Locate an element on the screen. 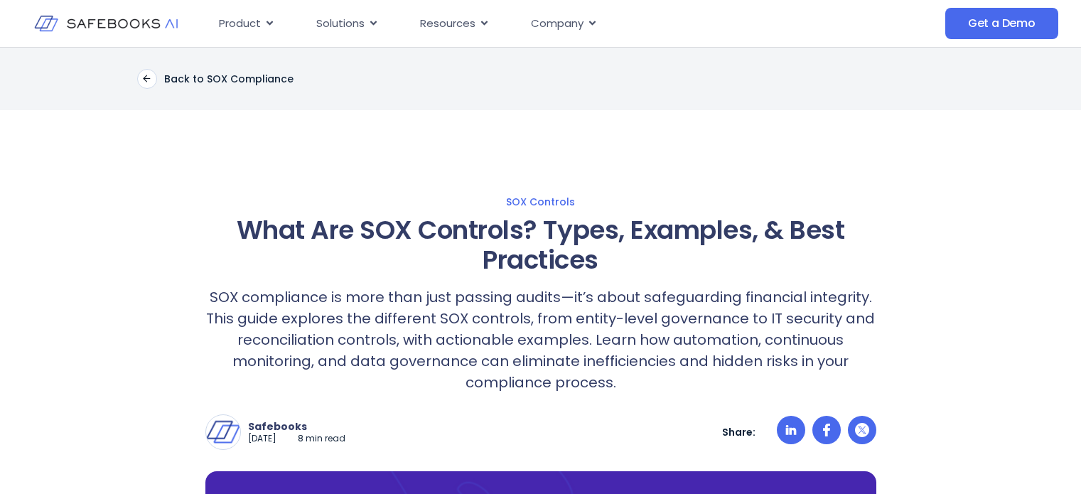 The image size is (1081, 494). span: Resources is located at coordinates (448, 23).